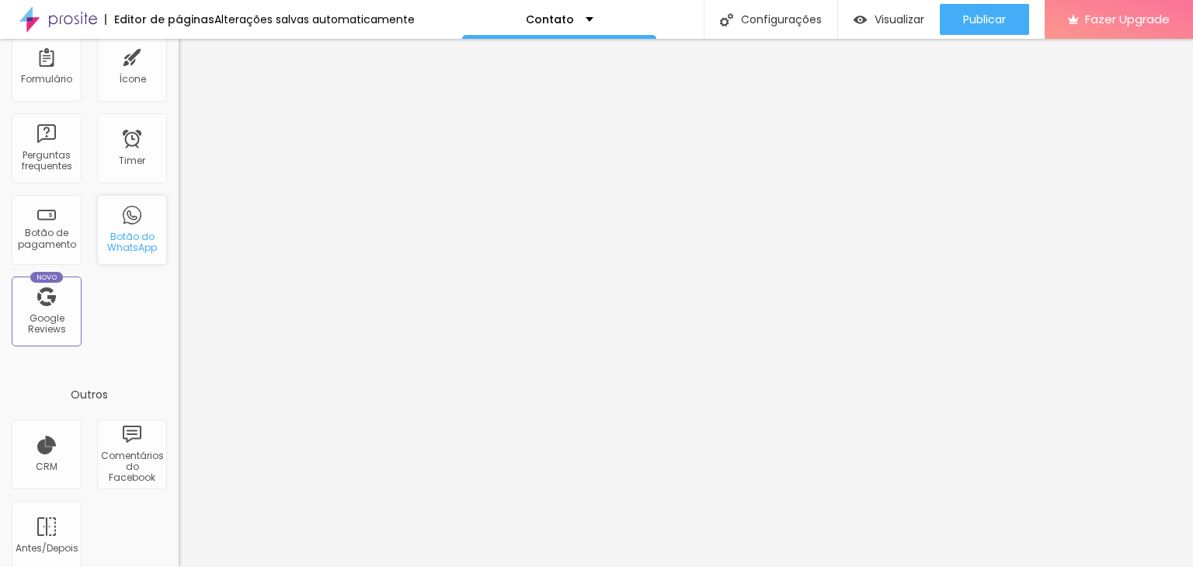  Describe the element at coordinates (47, 467) in the screenshot. I see `div: CRM` at that location.